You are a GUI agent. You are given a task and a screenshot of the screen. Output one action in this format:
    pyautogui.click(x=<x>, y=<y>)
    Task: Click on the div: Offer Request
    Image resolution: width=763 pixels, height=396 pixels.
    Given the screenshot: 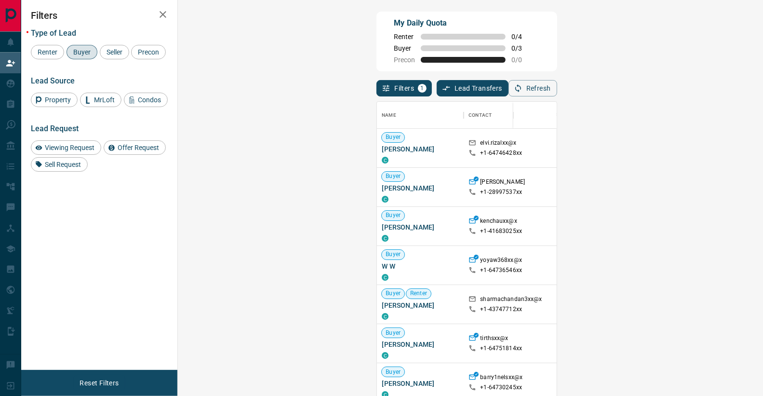 What is the action you would take?
    pyautogui.click(x=135, y=148)
    